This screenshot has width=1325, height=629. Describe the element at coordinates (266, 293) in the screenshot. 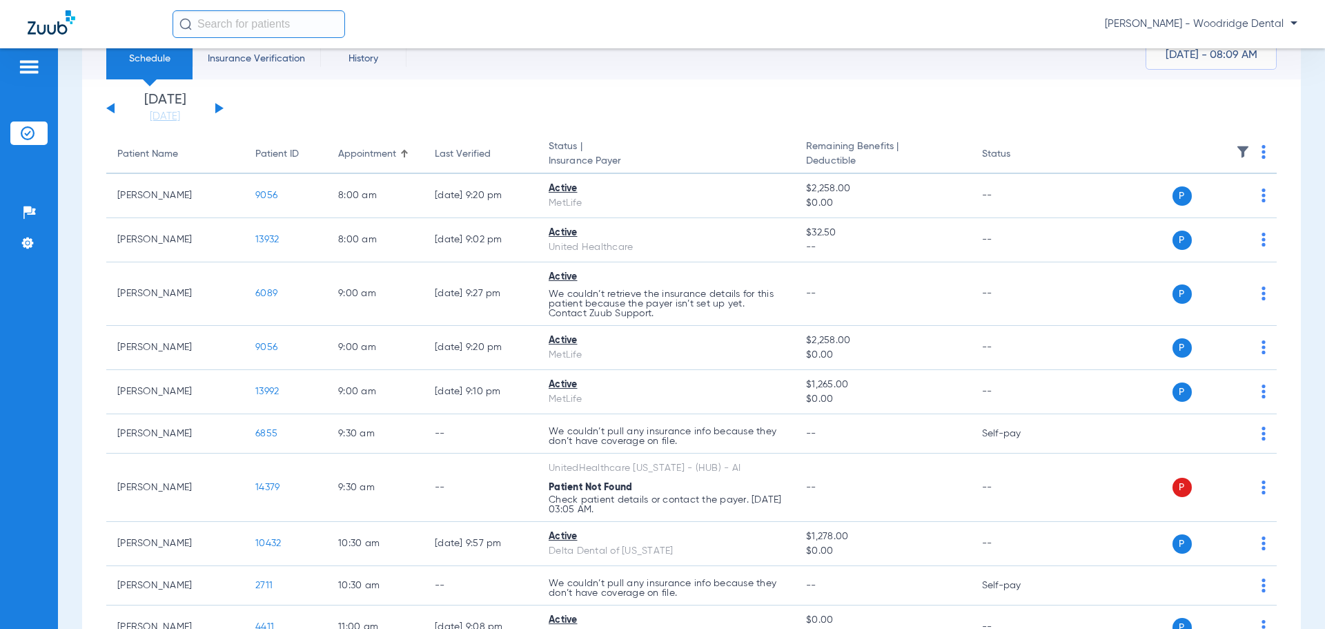

I see `span: 6089` at that location.